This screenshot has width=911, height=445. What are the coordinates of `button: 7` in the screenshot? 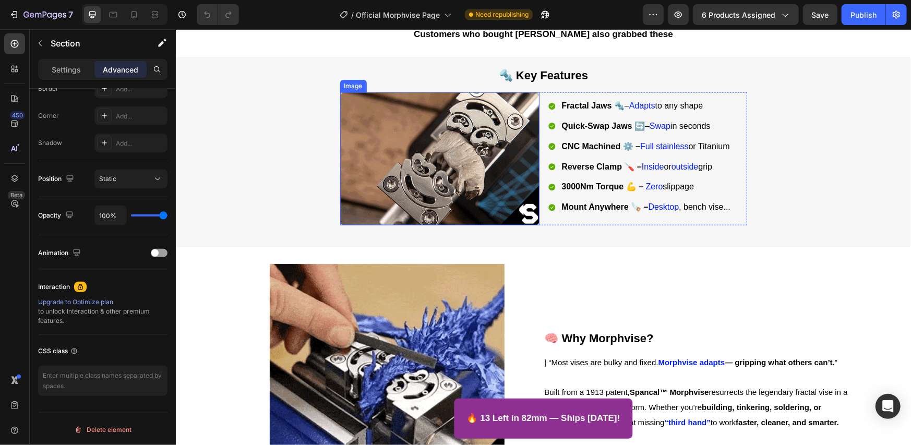 It's located at (41, 15).